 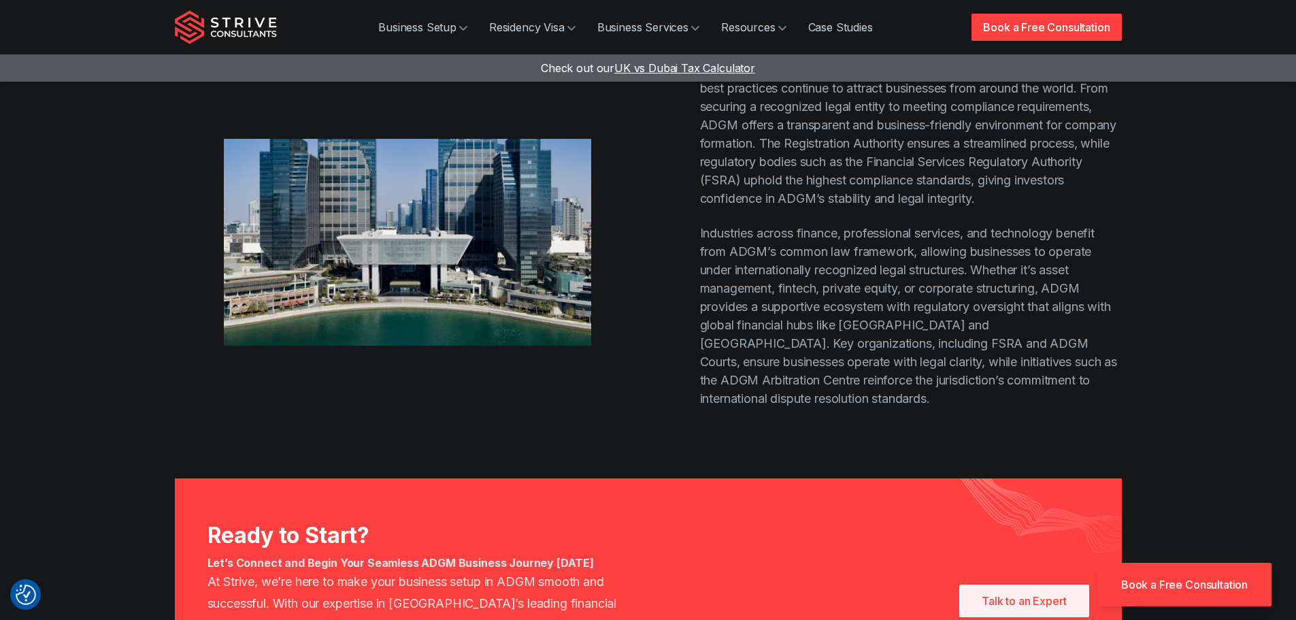 What do you see at coordinates (423, 27) in the screenshot?
I see `a: Business Setup` at bounding box center [423, 27].